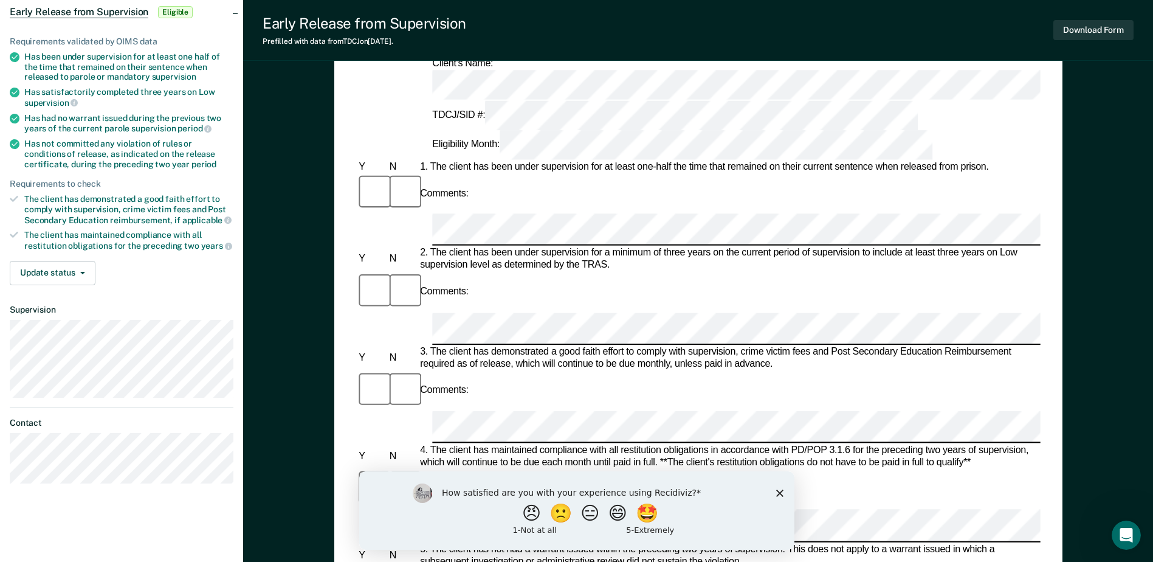 The height and width of the screenshot is (562, 1153). What do you see at coordinates (140, 58) in the screenshot?
I see `div: 1 - Not at all` at bounding box center [140, 58].